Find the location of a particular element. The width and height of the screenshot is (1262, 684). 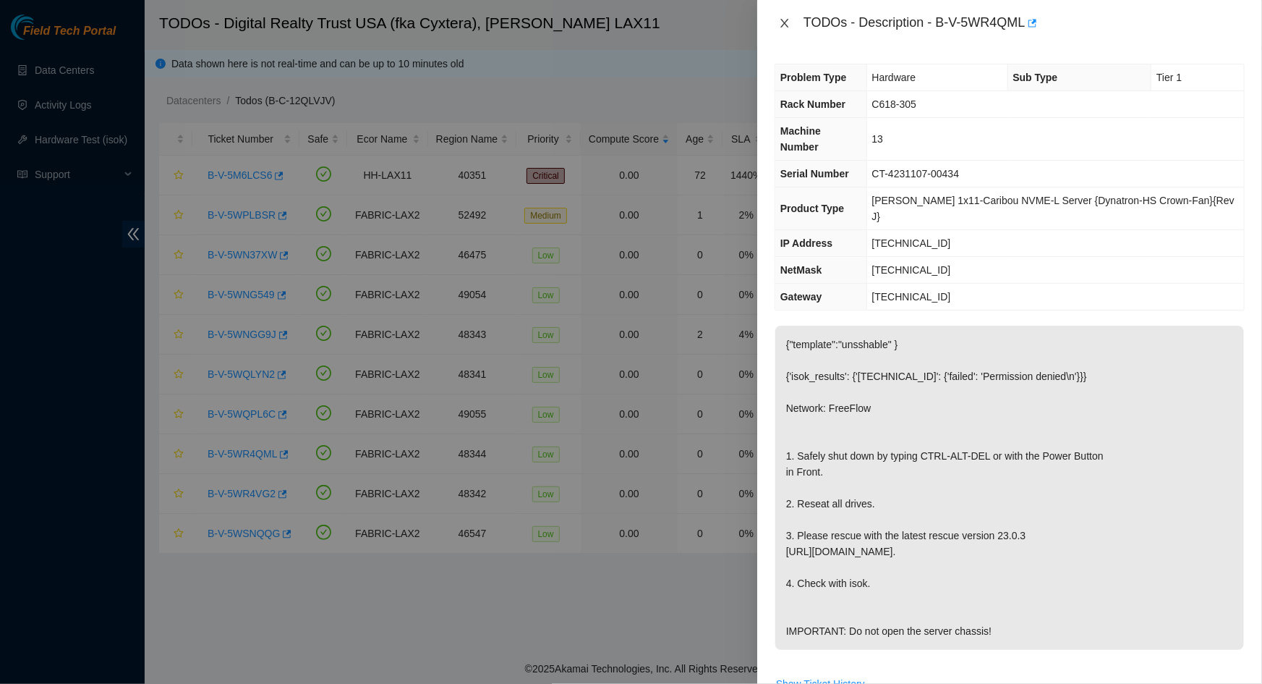

span: Hardware is located at coordinates (894, 77).